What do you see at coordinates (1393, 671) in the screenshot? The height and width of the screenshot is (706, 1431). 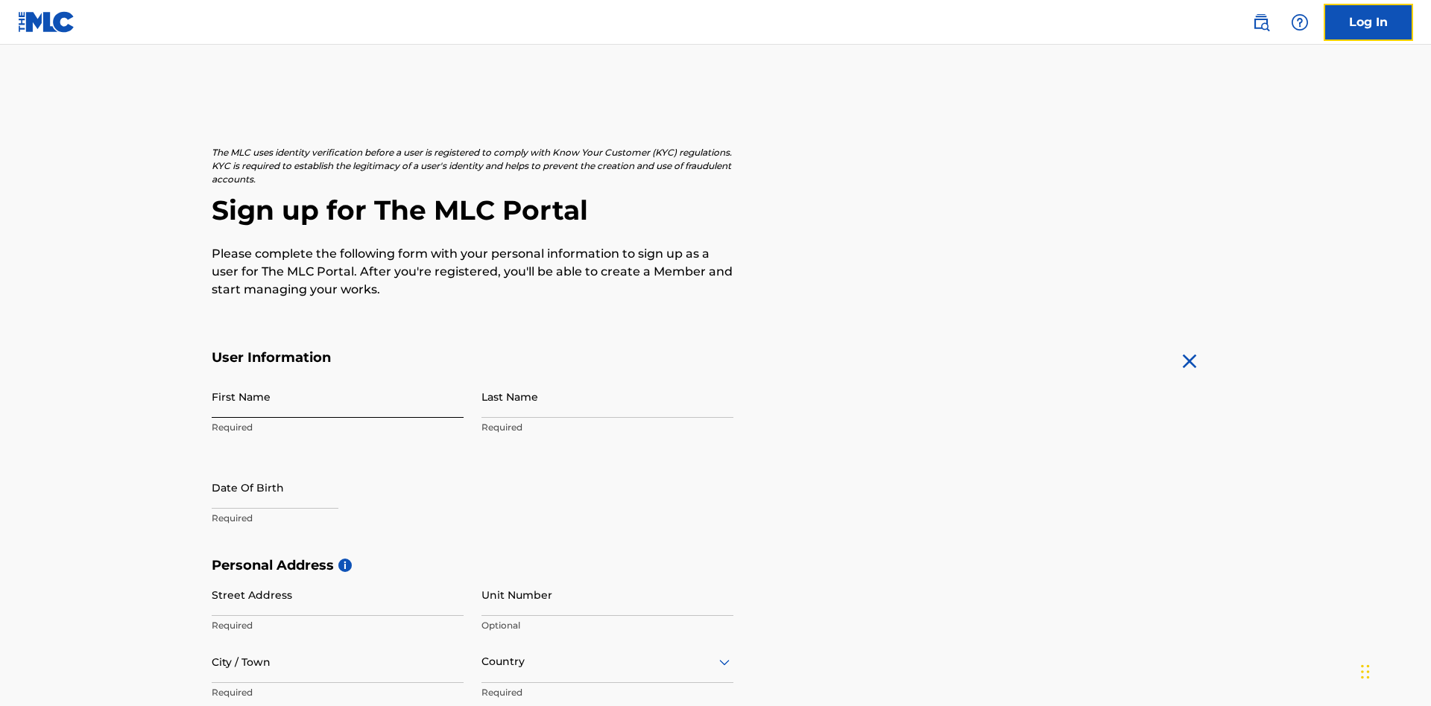 I see `div: Chat Widget` at bounding box center [1393, 671].